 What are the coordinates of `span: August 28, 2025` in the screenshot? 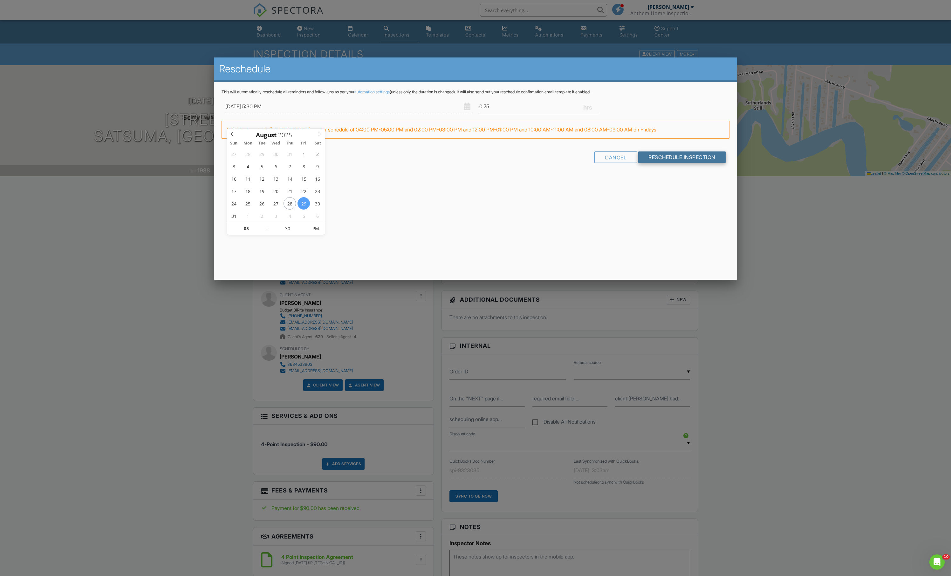 It's located at (289, 203).